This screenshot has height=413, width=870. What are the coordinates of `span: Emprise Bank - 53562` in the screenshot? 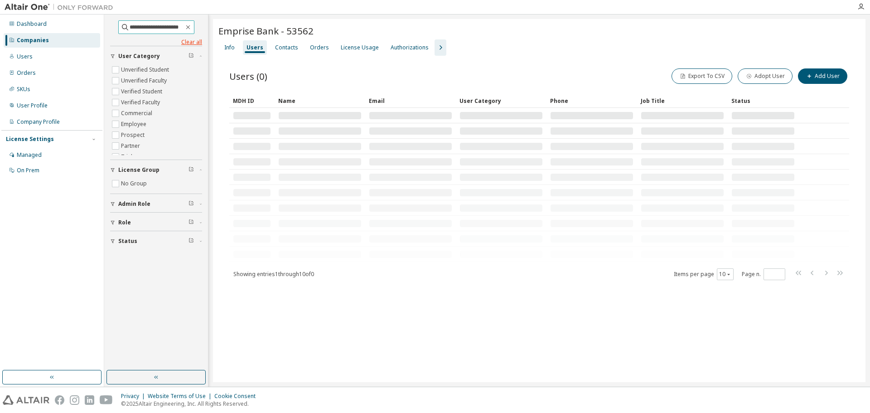 It's located at (266, 31).